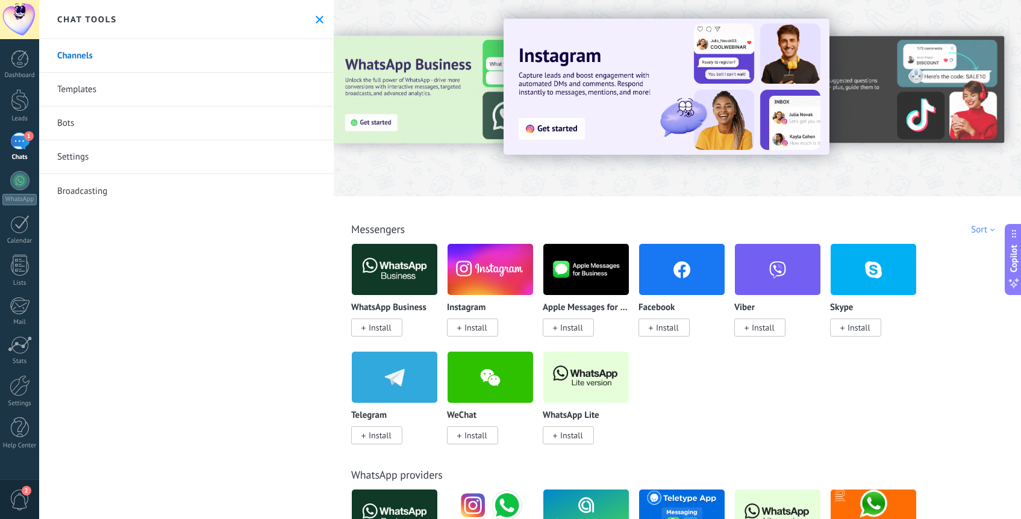 This screenshot has height=519, width=1021. Describe the element at coordinates (494, 297) in the screenshot. I see `div: Instagram` at that location.